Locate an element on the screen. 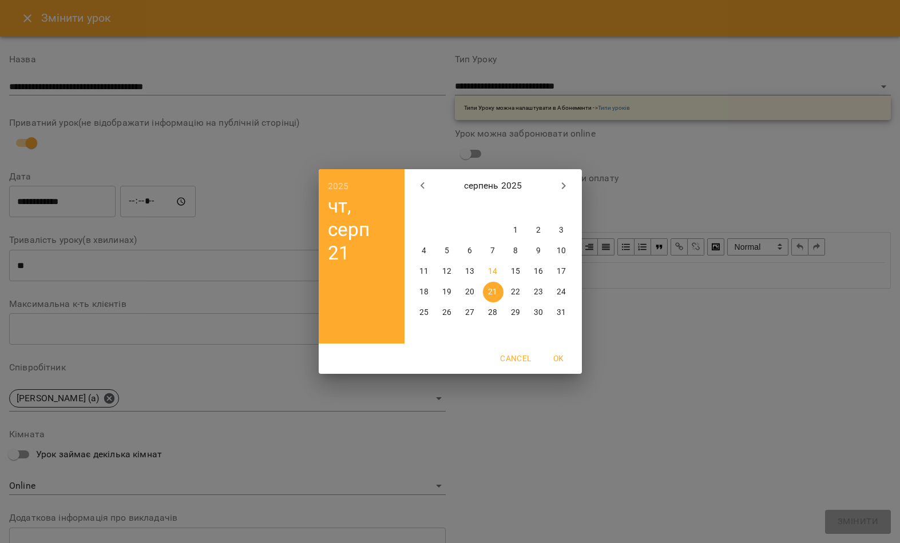 This screenshot has height=543, width=900. h6: 2025 is located at coordinates (338, 186).